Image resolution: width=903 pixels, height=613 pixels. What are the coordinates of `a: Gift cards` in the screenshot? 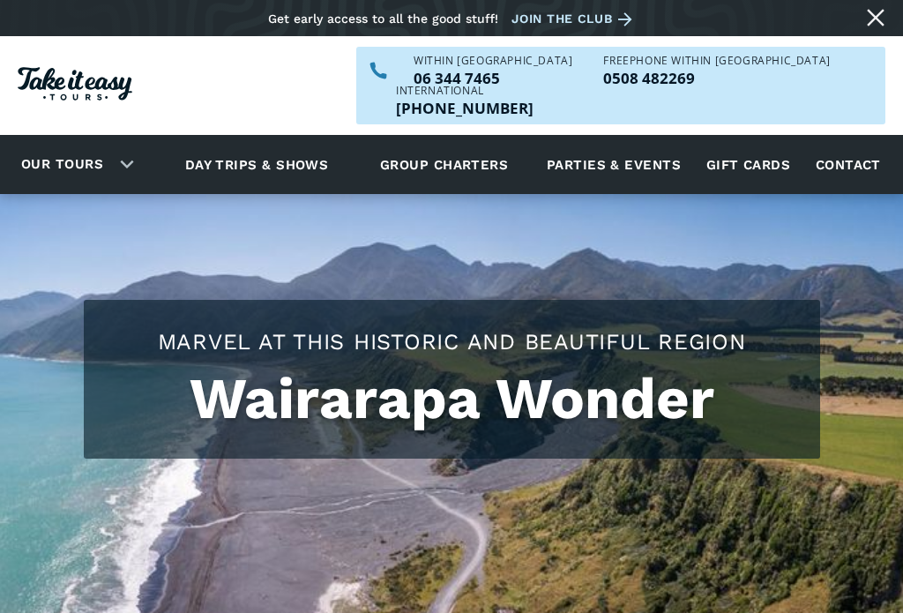 It's located at (748, 164).